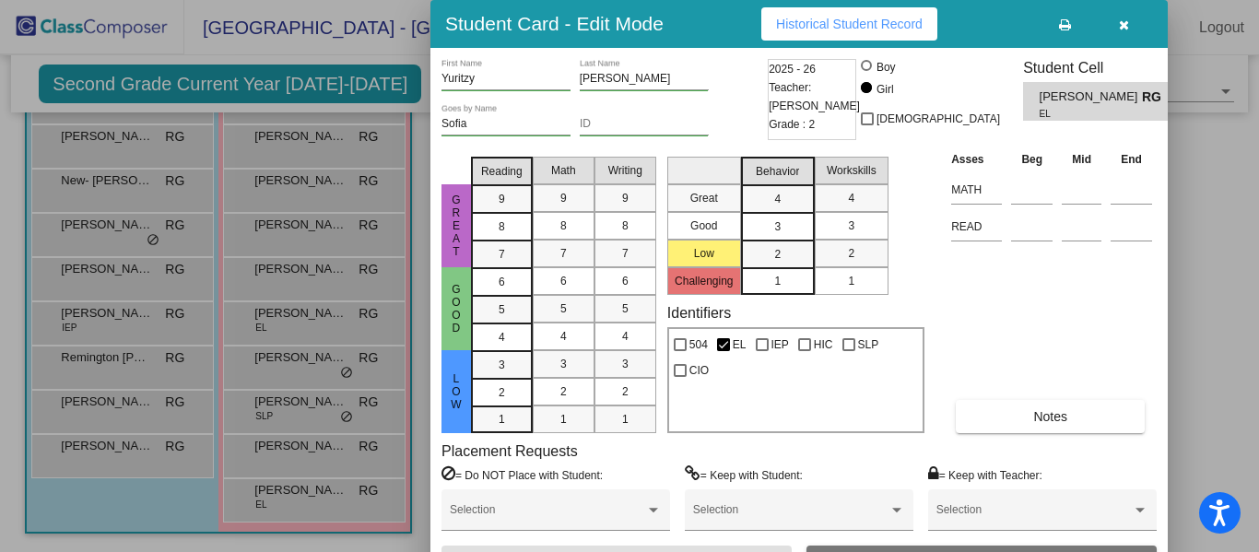 The image size is (1259, 552). Describe the element at coordinates (1050, 417) in the screenshot. I see `span: Notes` at that location.